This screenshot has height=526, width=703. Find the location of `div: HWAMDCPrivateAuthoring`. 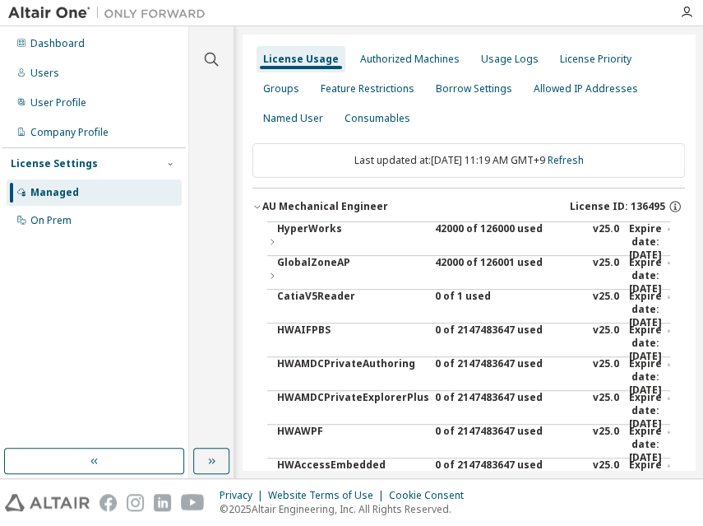

div: HWAMDCPrivateAuthoring is located at coordinates (351, 377).